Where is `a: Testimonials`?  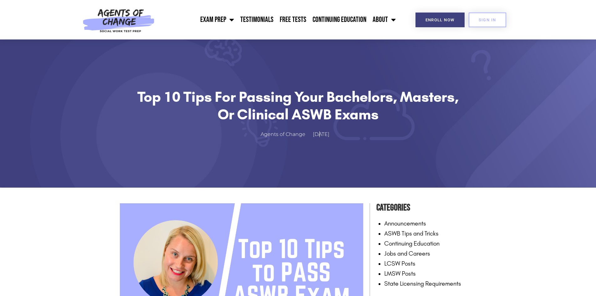
a: Testimonials is located at coordinates (257, 20).